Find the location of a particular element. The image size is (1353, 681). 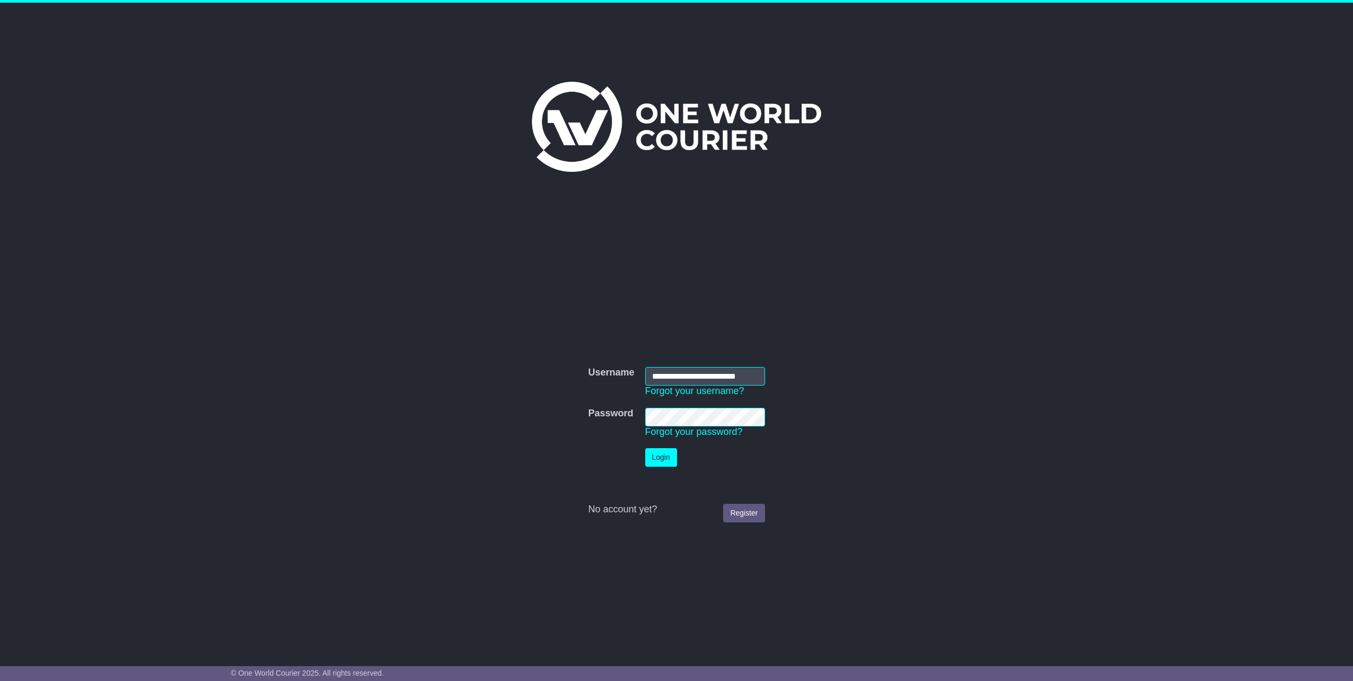

a: Forgot your username? is located at coordinates (695, 391).